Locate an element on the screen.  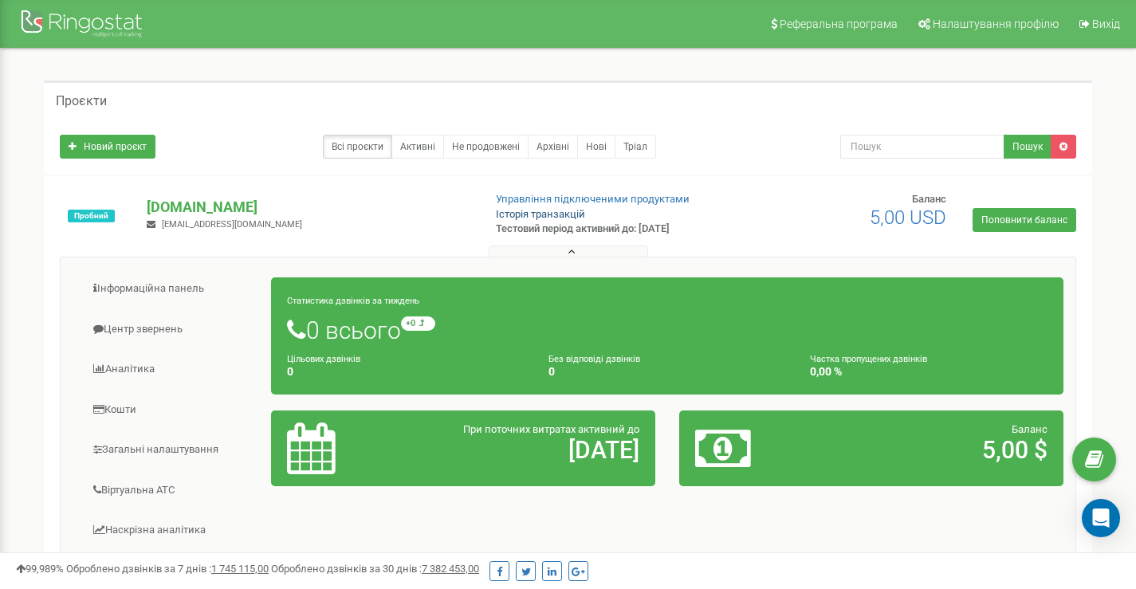
a: Історія транзакцій is located at coordinates (540, 214).